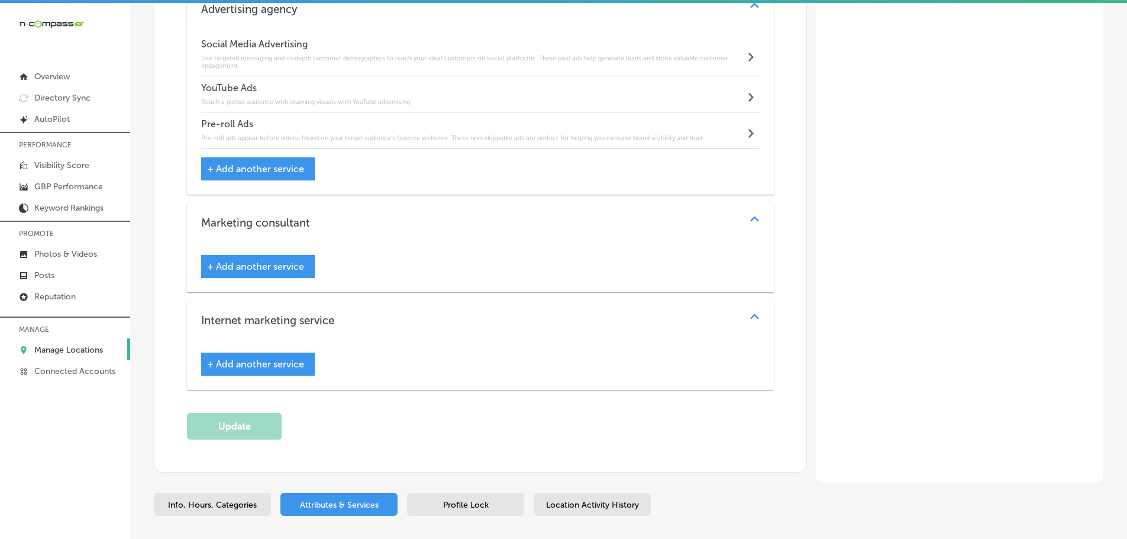 Image resolution: width=1127 pixels, height=539 pixels. What do you see at coordinates (234, 426) in the screenshot?
I see `button: Update` at bounding box center [234, 426].